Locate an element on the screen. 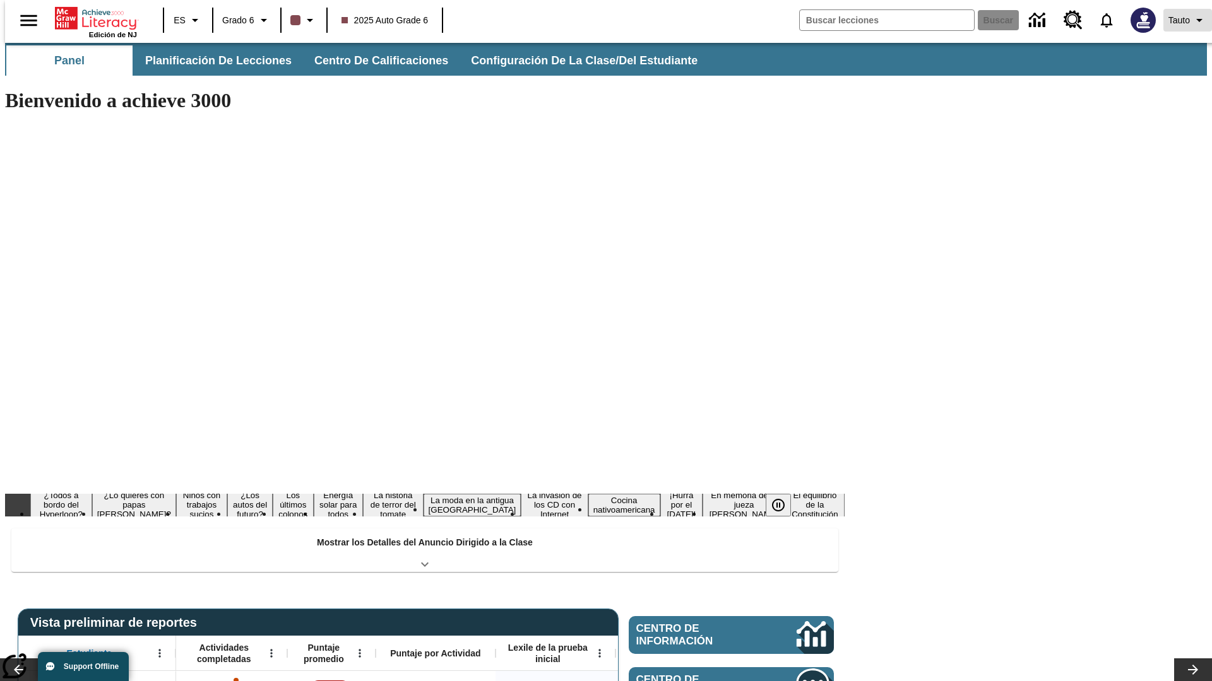 Image resolution: width=1212 pixels, height=681 pixels. button: Panel is located at coordinates (69, 61).